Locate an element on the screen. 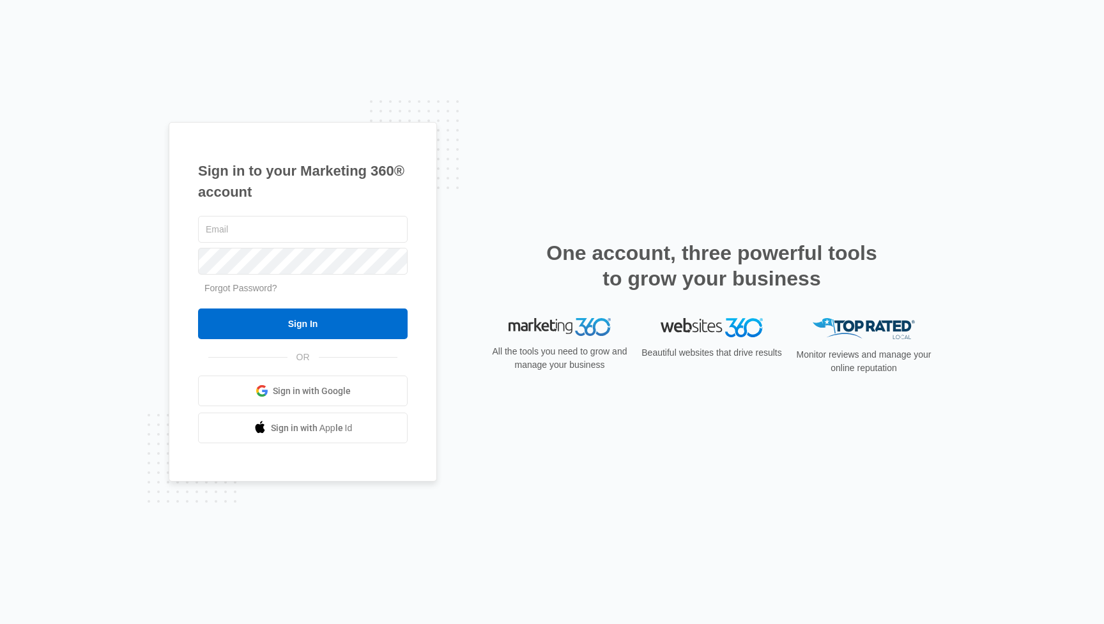  span: Sign in with Google is located at coordinates (312, 391).